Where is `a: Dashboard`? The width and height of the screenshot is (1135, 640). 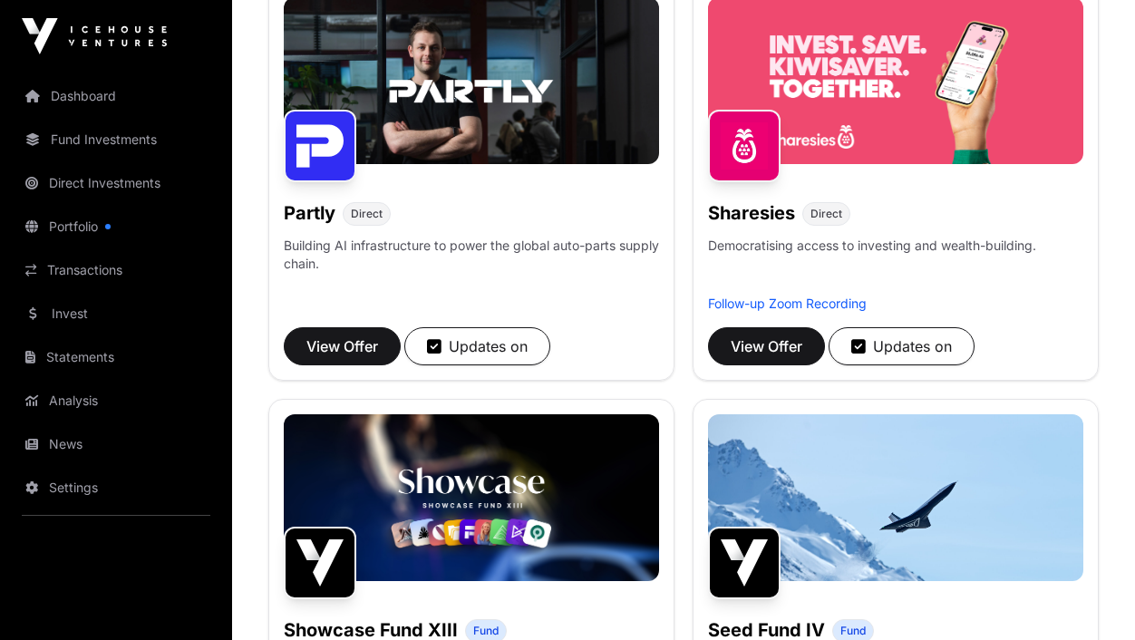
a: Dashboard is located at coordinates (116, 96).